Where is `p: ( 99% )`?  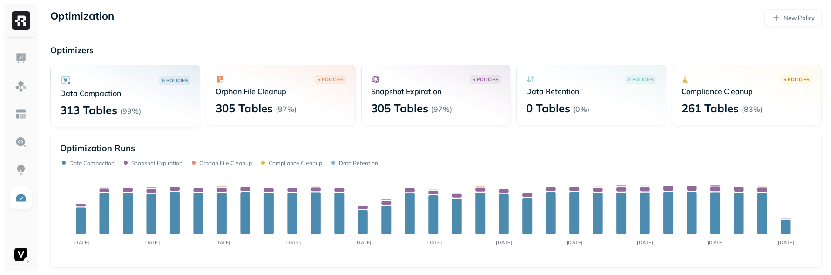 p: ( 99% ) is located at coordinates (130, 111).